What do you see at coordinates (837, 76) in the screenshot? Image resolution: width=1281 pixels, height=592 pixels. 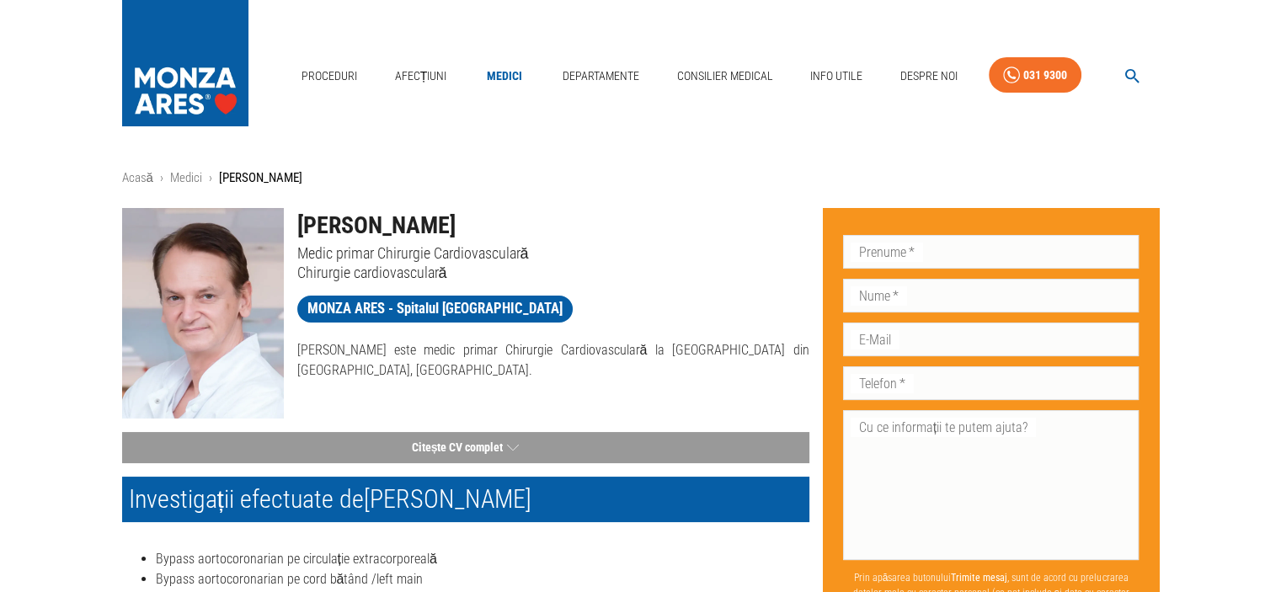 I see `a: Info Utile` at bounding box center [837, 76].